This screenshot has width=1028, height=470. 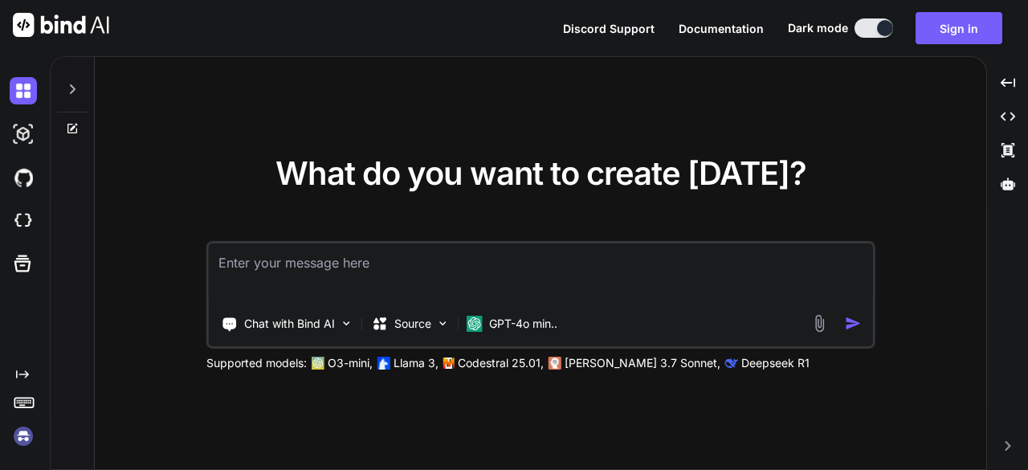 I want to click on p: Source, so click(x=413, y=324).